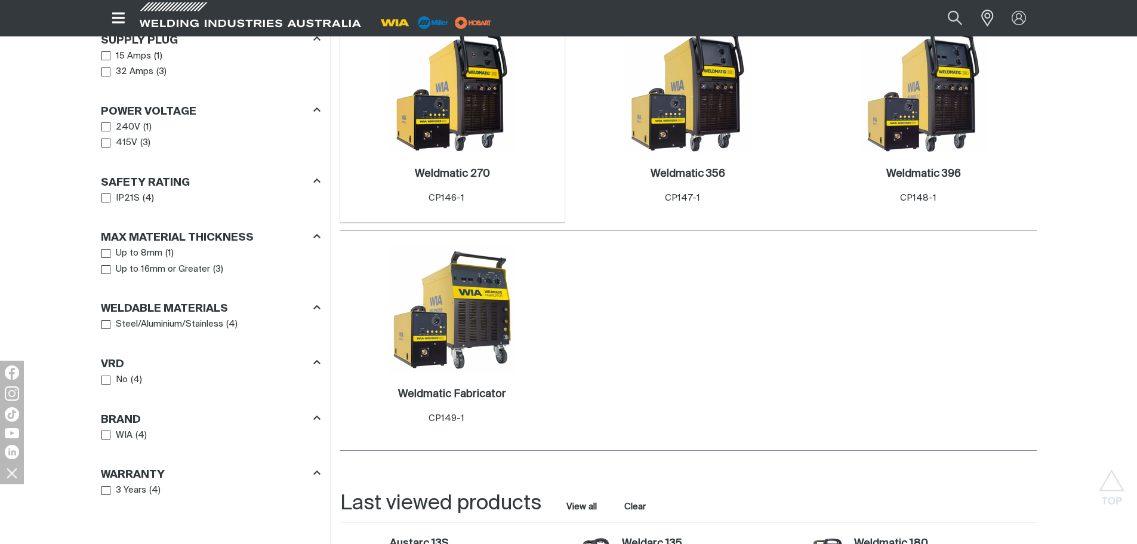 The width and height of the screenshot is (1137, 544). Describe the element at coordinates (132, 474) in the screenshot. I see `h3: Warranty` at that location.